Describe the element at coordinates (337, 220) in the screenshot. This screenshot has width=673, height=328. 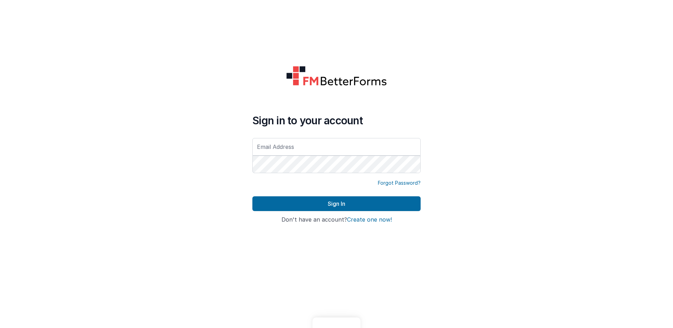
I see `h4: Don't have an account?` at that location.